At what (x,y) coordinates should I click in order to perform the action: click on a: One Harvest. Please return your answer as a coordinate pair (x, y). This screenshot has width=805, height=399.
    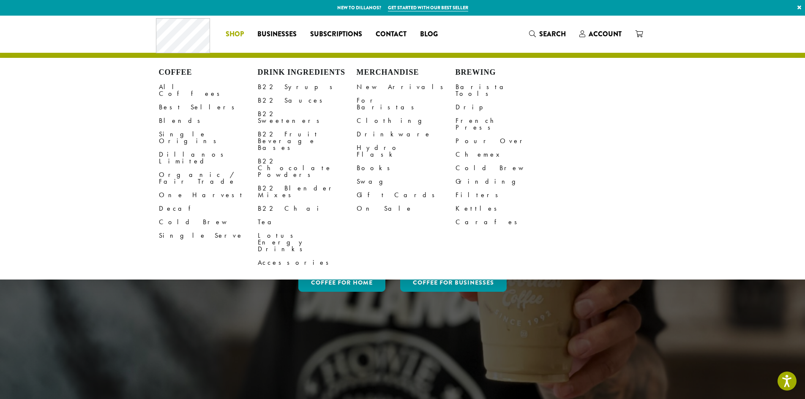
    Looking at the image, I should click on (208, 195).